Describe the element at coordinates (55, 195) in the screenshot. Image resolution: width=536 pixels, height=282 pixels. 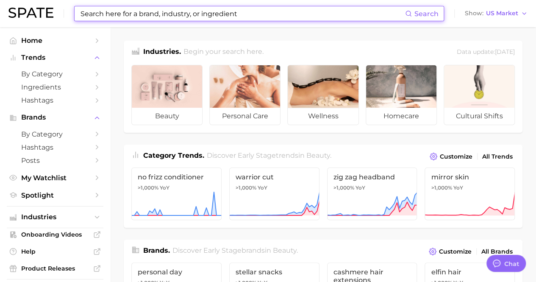
I see `span: Spotlight` at that location.